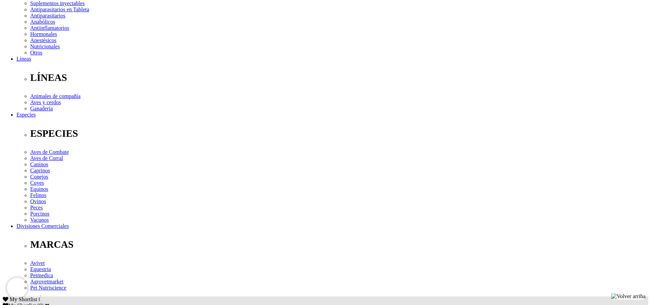 This screenshot has height=305, width=651. Describe the element at coordinates (47, 158) in the screenshot. I see `a: Aves de Corral` at that location.